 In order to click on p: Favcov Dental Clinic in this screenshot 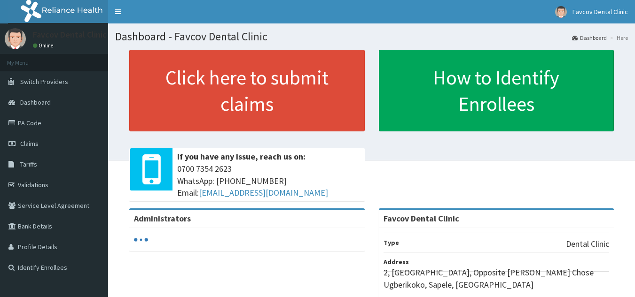, I will do `click(70, 35)`.